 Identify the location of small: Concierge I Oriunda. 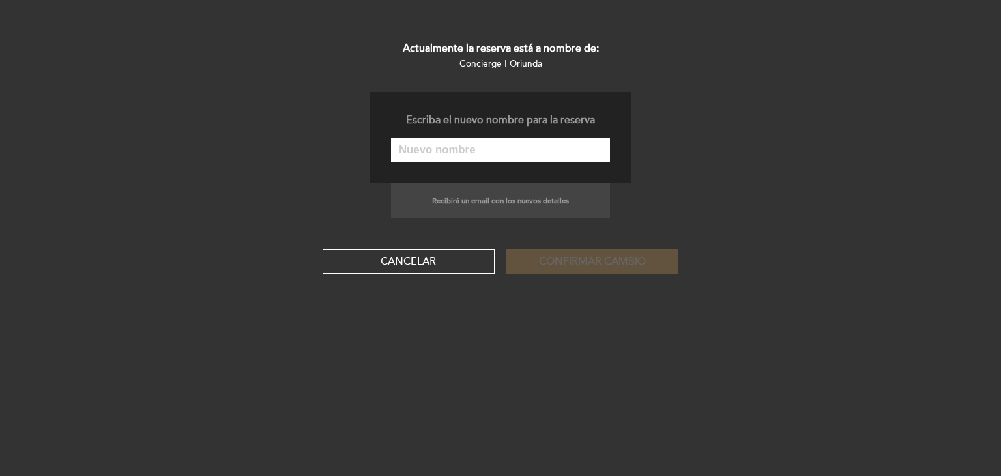
(500, 63).